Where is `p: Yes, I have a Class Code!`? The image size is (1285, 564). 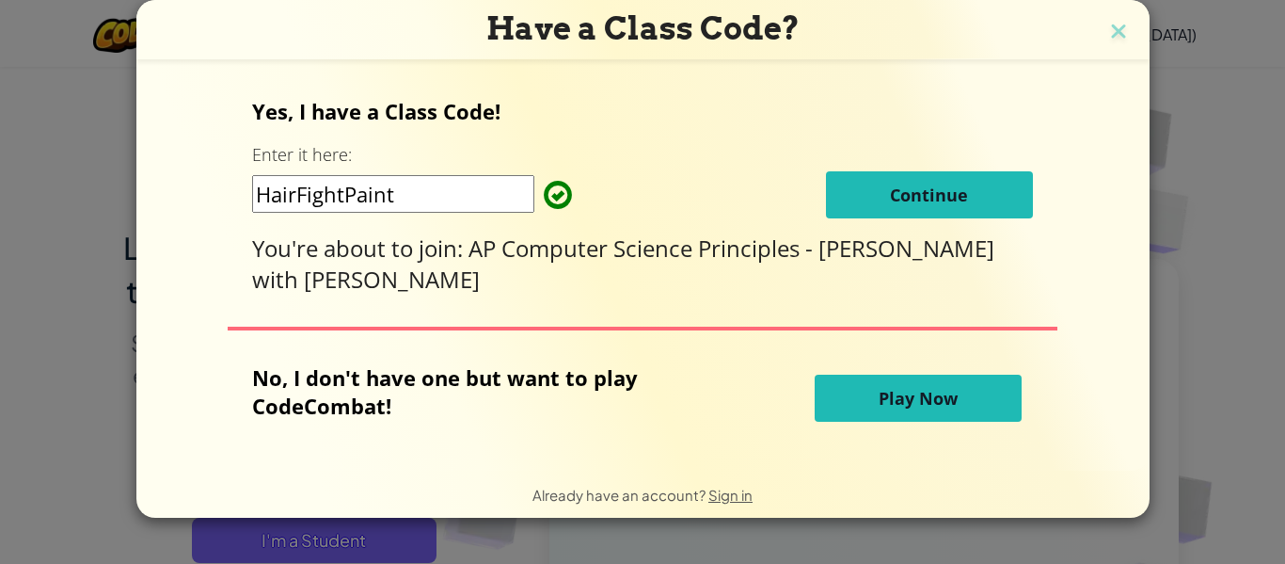 p: Yes, I have a Class Code! is located at coordinates (643, 111).